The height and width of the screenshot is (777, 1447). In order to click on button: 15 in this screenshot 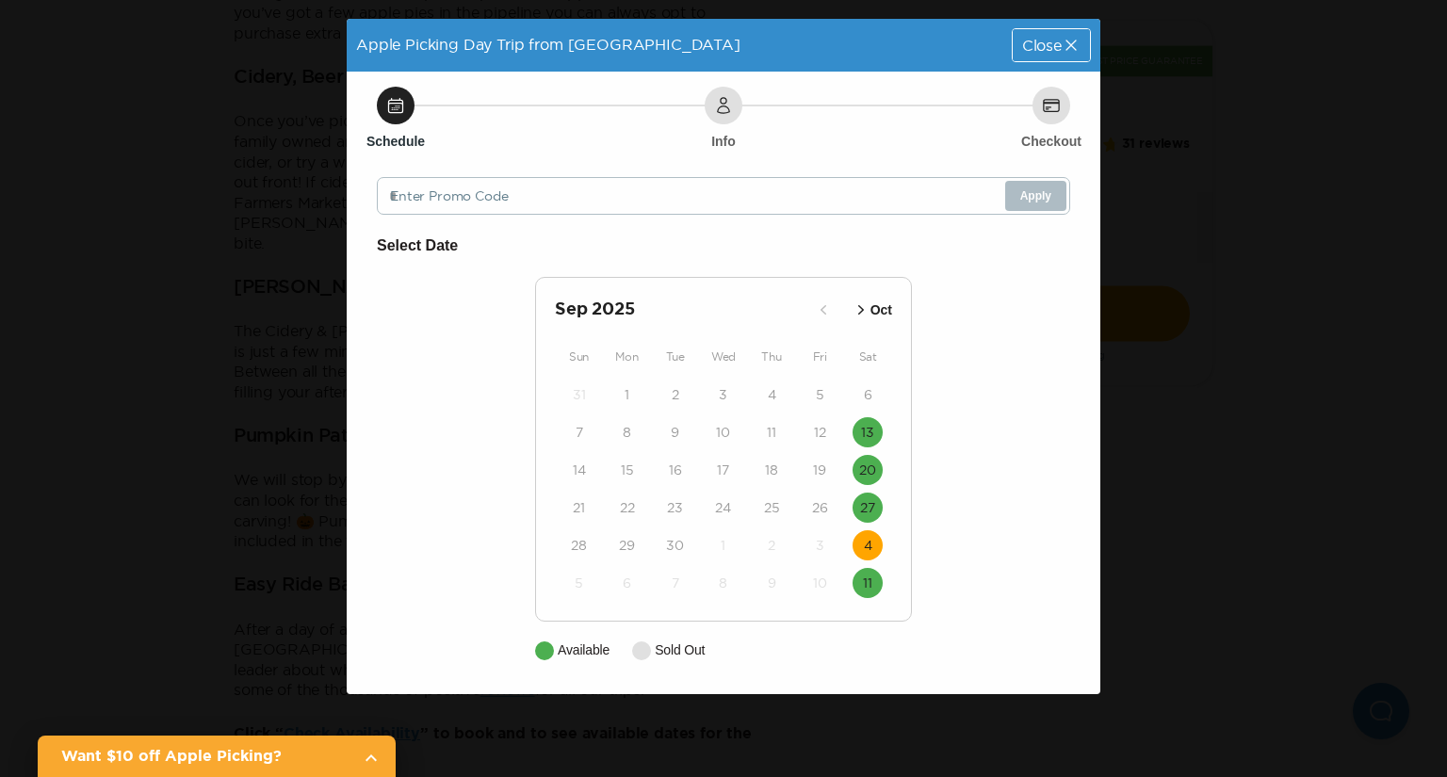, I will do `click(627, 470)`.